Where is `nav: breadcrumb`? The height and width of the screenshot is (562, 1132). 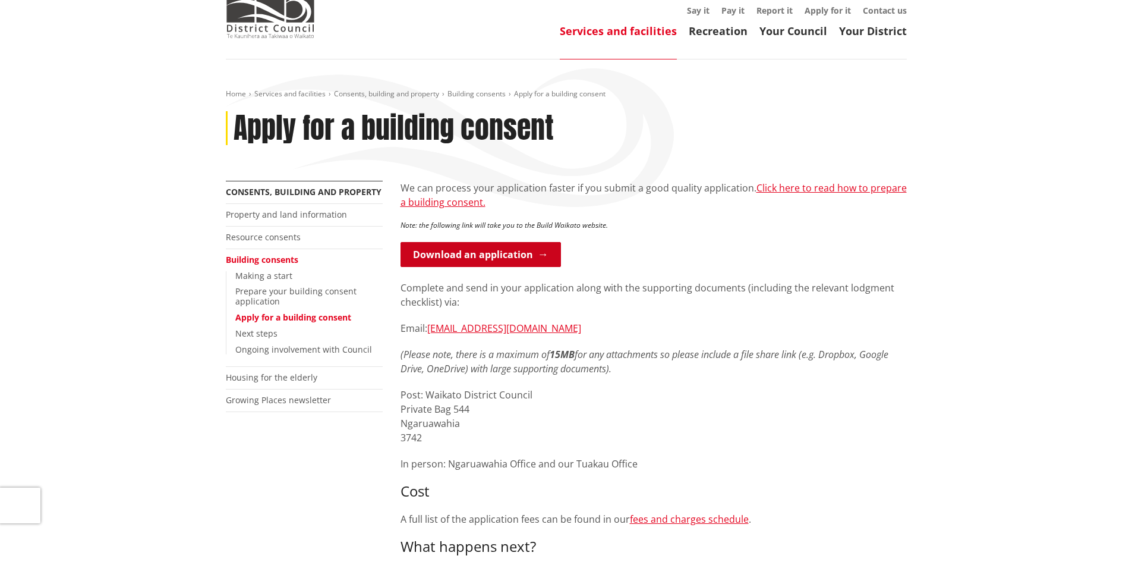
nav: breadcrumb is located at coordinates (566, 94).